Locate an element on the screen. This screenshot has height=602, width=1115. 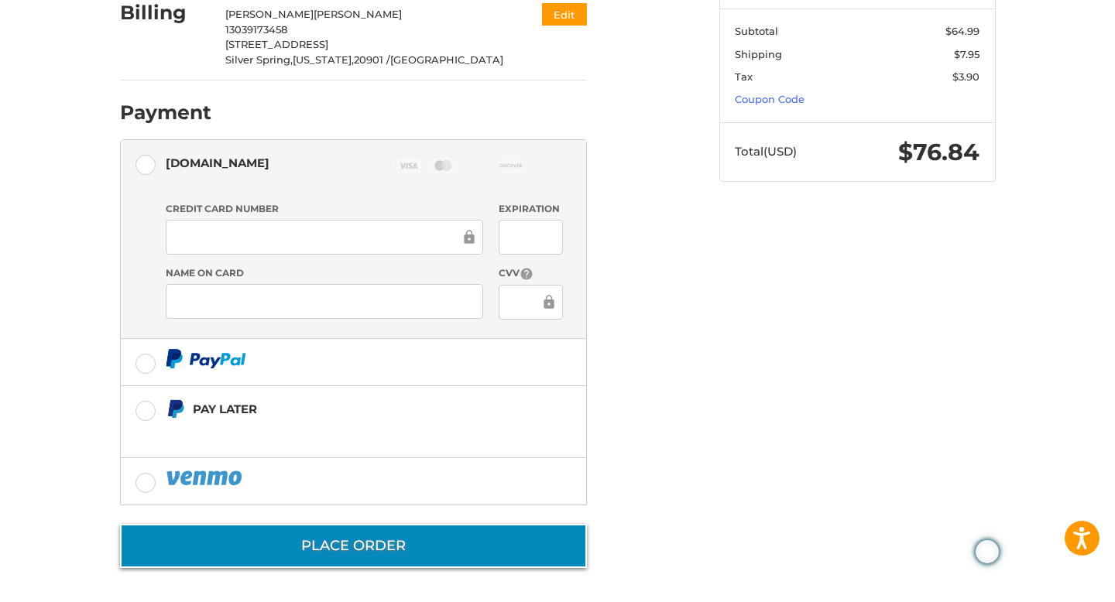
label: CVV is located at coordinates (530, 273).